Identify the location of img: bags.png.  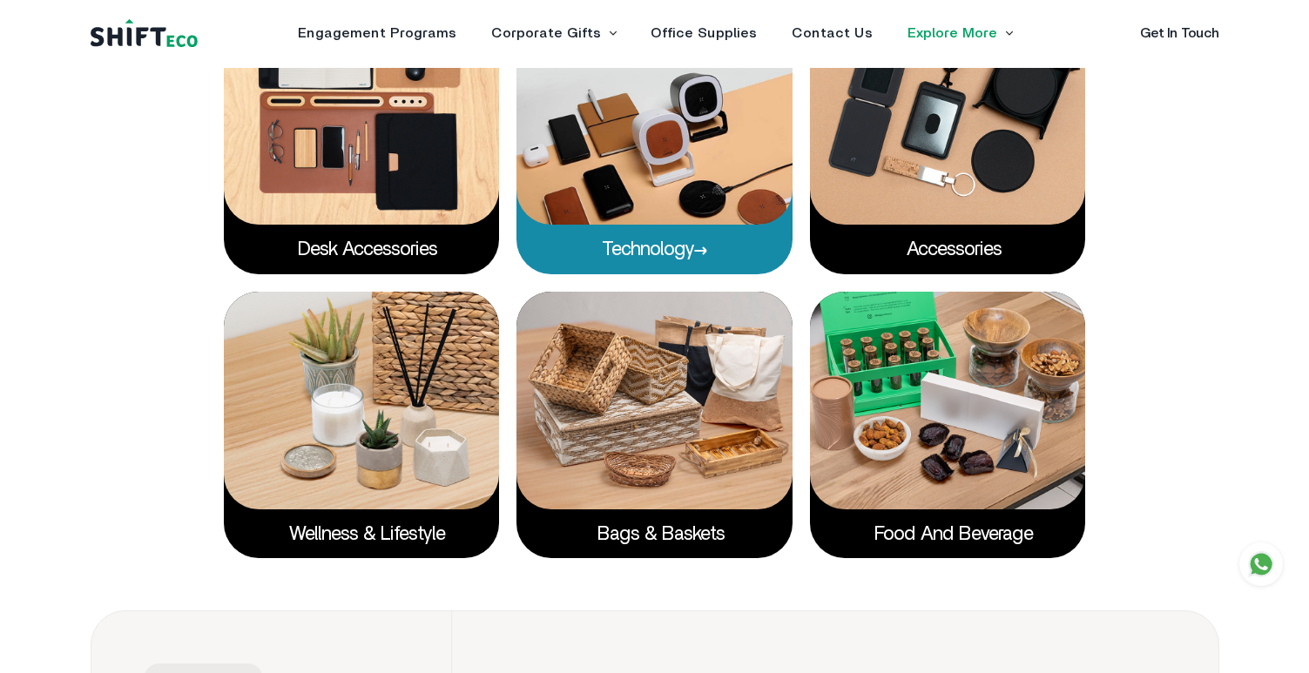
(654, 401).